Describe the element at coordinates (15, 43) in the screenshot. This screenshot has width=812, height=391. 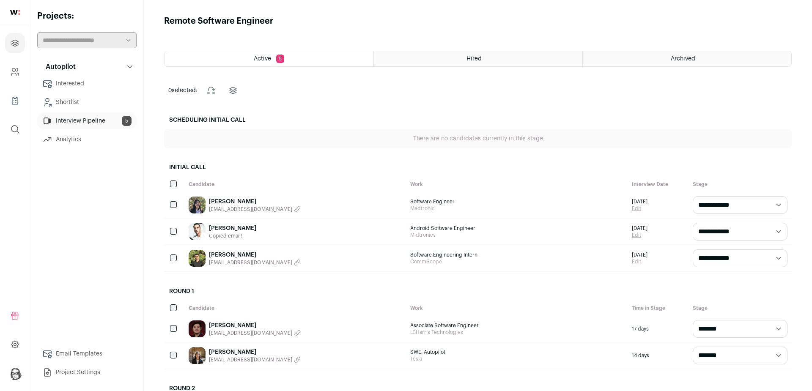
I see `a: Projects` at that location.